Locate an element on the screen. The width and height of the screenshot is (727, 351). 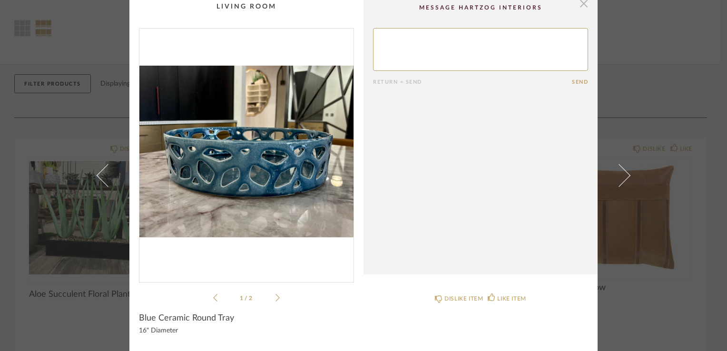
span: 2 is located at coordinates (251, 298).